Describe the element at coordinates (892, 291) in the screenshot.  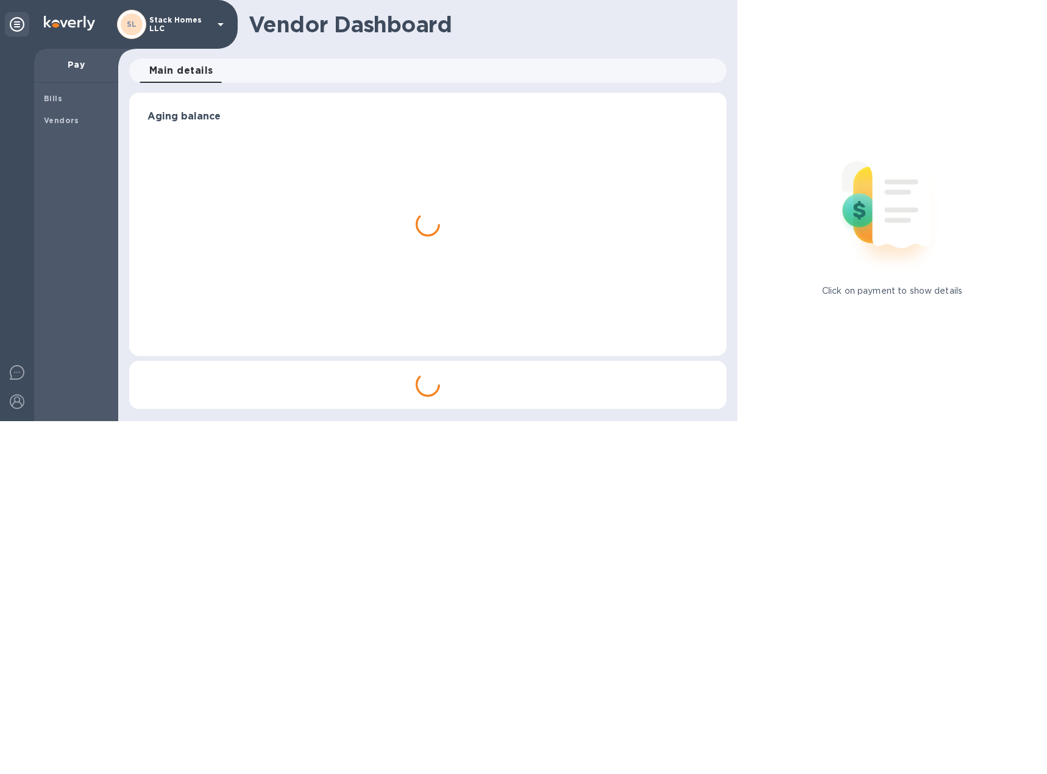
I see `p: Click on payment to show details` at that location.